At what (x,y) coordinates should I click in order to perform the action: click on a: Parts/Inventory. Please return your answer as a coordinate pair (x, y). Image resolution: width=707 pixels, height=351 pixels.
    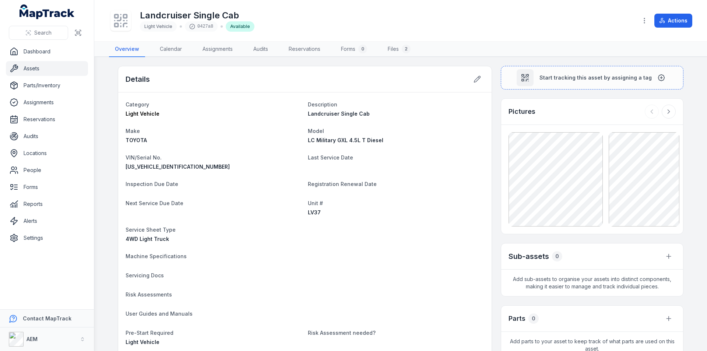
    Looking at the image, I should click on (47, 85).